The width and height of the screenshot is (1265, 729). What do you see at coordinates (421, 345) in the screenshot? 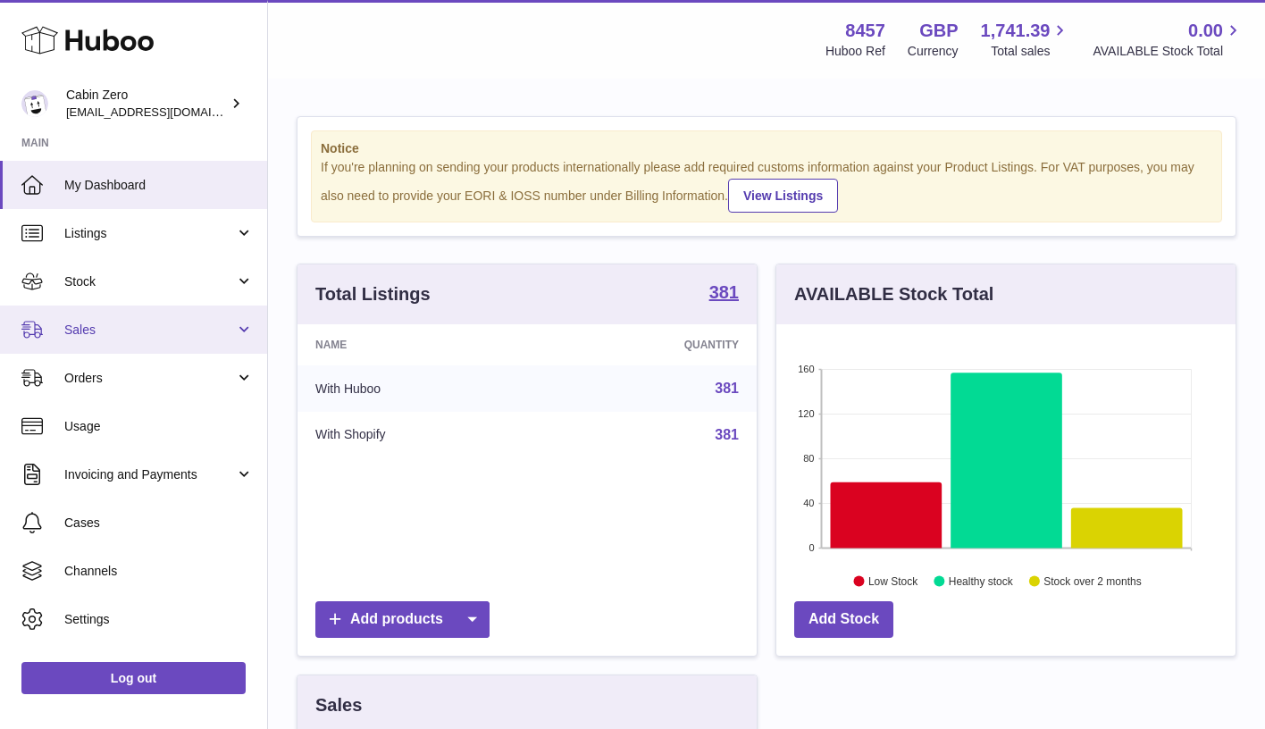
I see `th: Name` at bounding box center [421, 345].